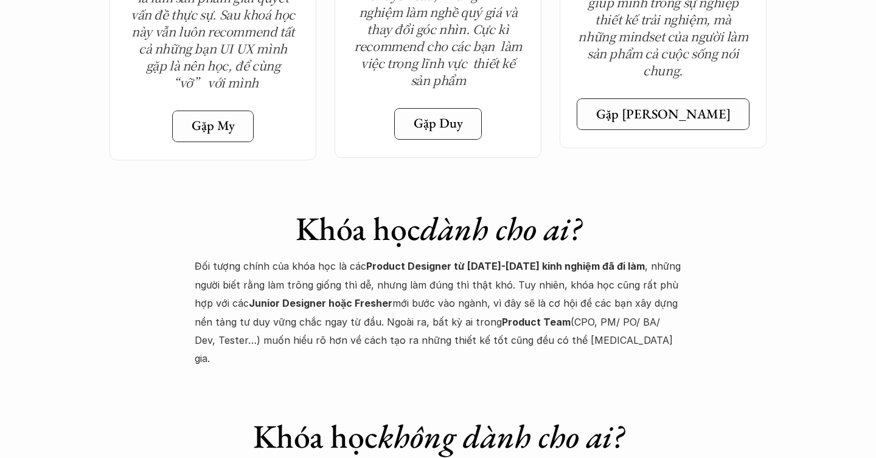 Image resolution: width=876 pixels, height=458 pixels. I want to click on a: Gặp My, so click(213, 126).